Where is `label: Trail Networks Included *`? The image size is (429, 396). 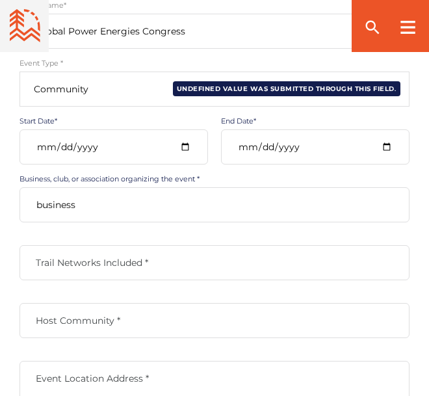 label: Trail Networks Included * is located at coordinates (215, 263).